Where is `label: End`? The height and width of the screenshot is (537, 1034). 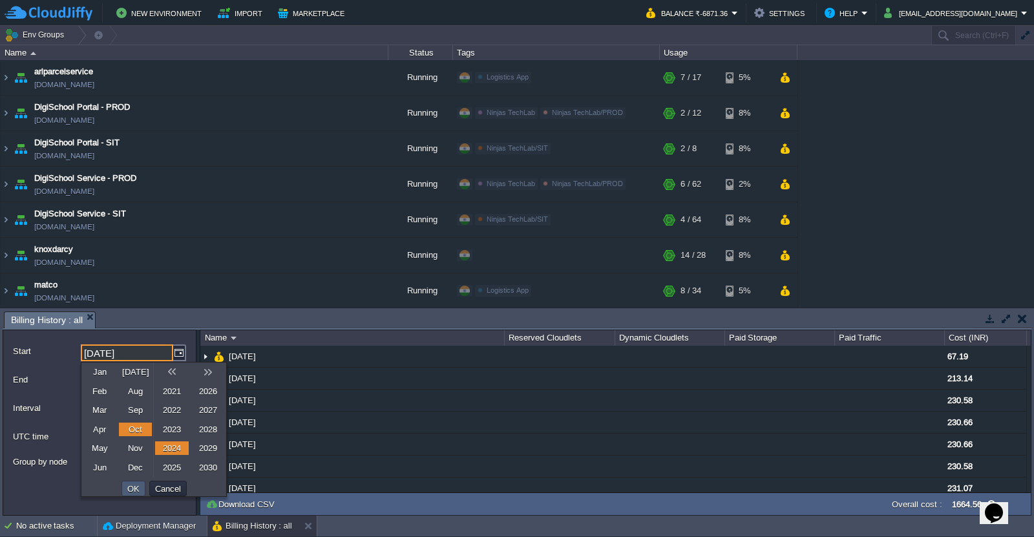 label: End is located at coordinates (46, 379).